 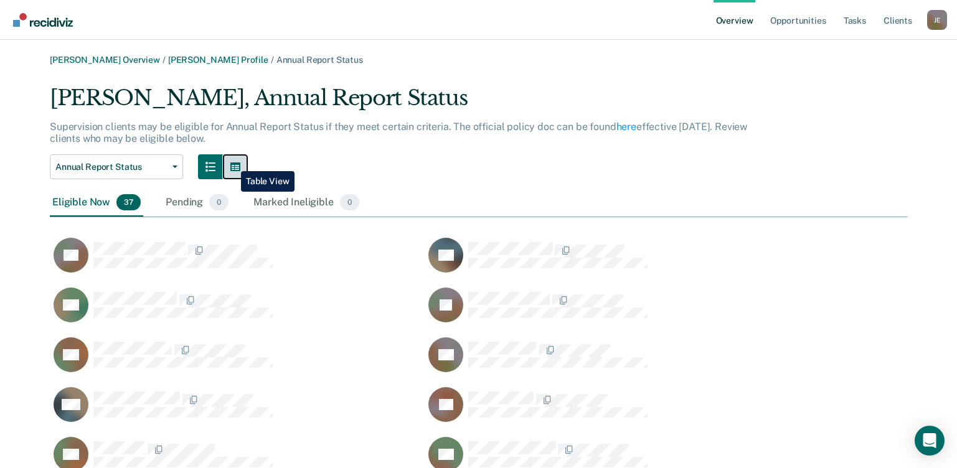 I want to click on span: 37, so click(x=128, y=202).